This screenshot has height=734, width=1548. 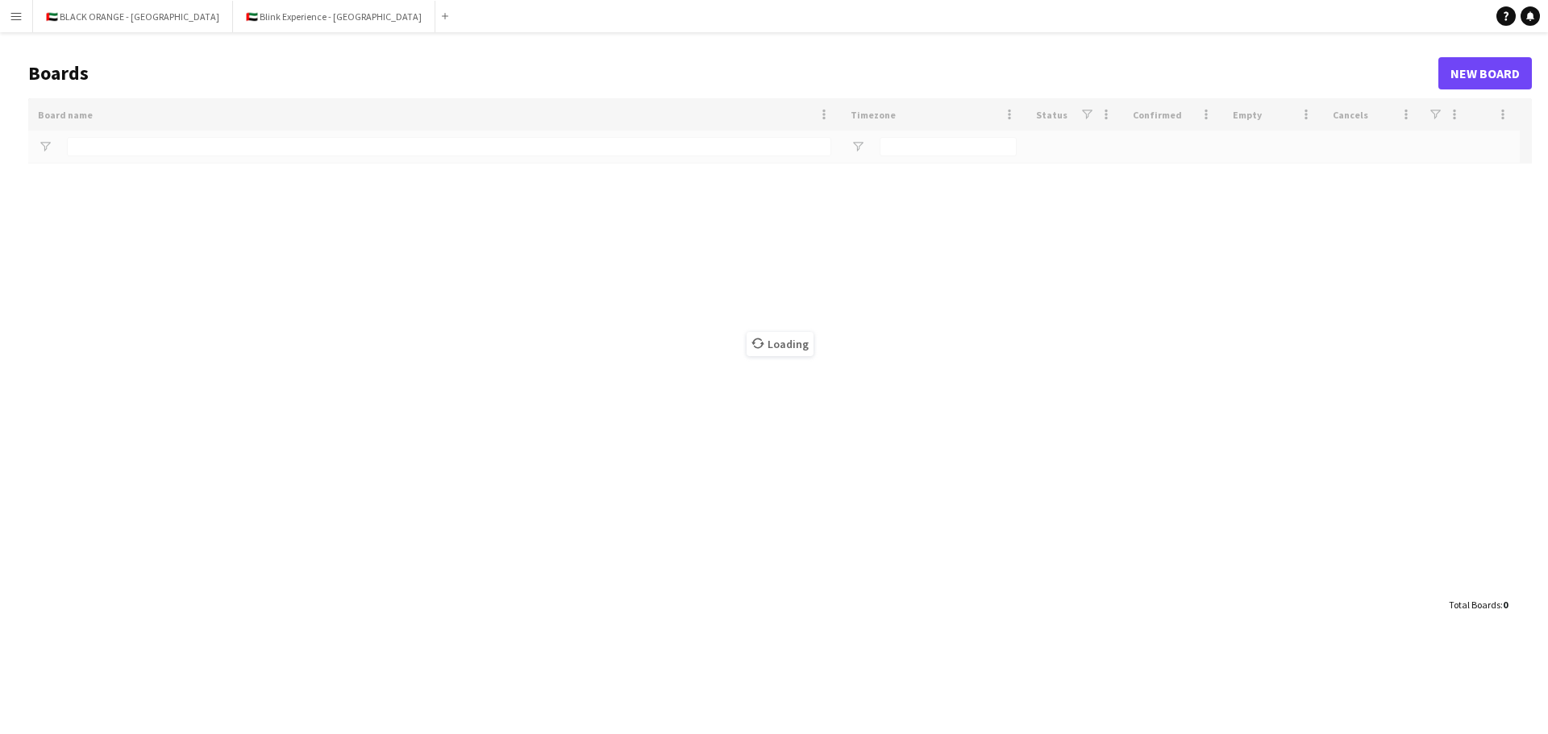 I want to click on h1: Boards, so click(x=733, y=73).